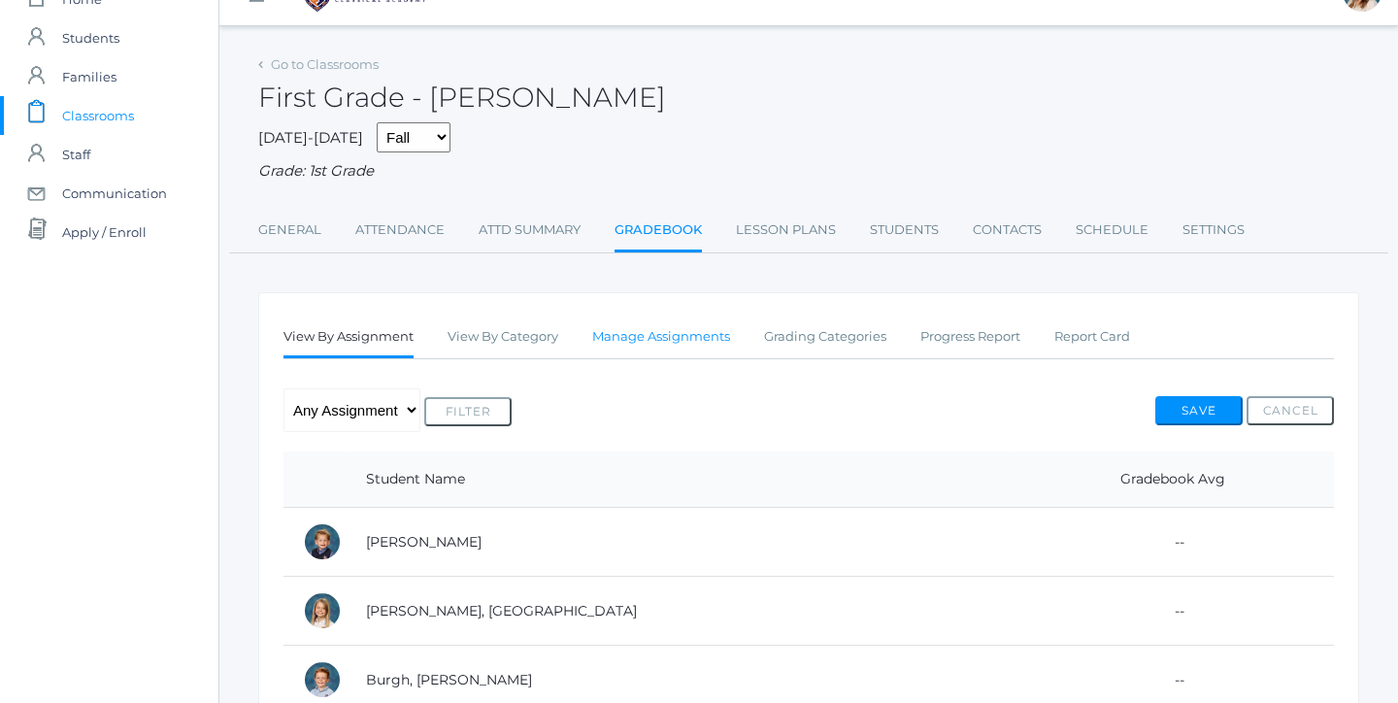  What do you see at coordinates (658, 231) in the screenshot?
I see `a: Gradebook` at bounding box center [658, 231].